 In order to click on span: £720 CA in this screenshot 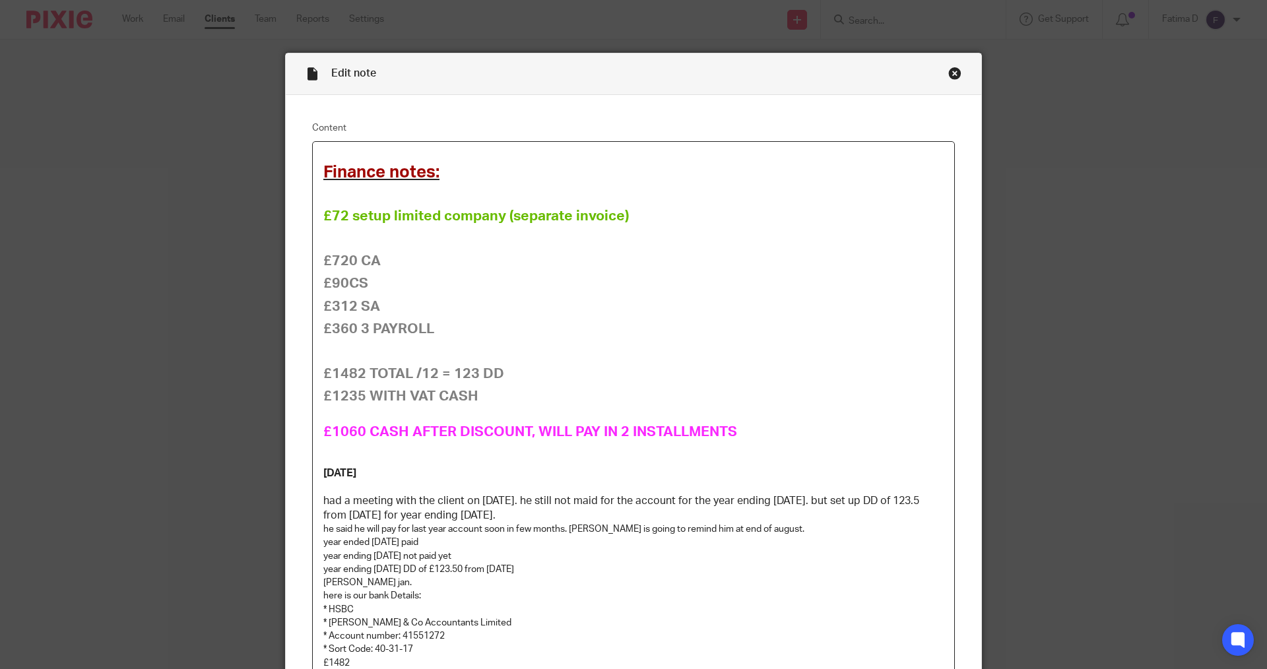, I will do `click(352, 261)`.